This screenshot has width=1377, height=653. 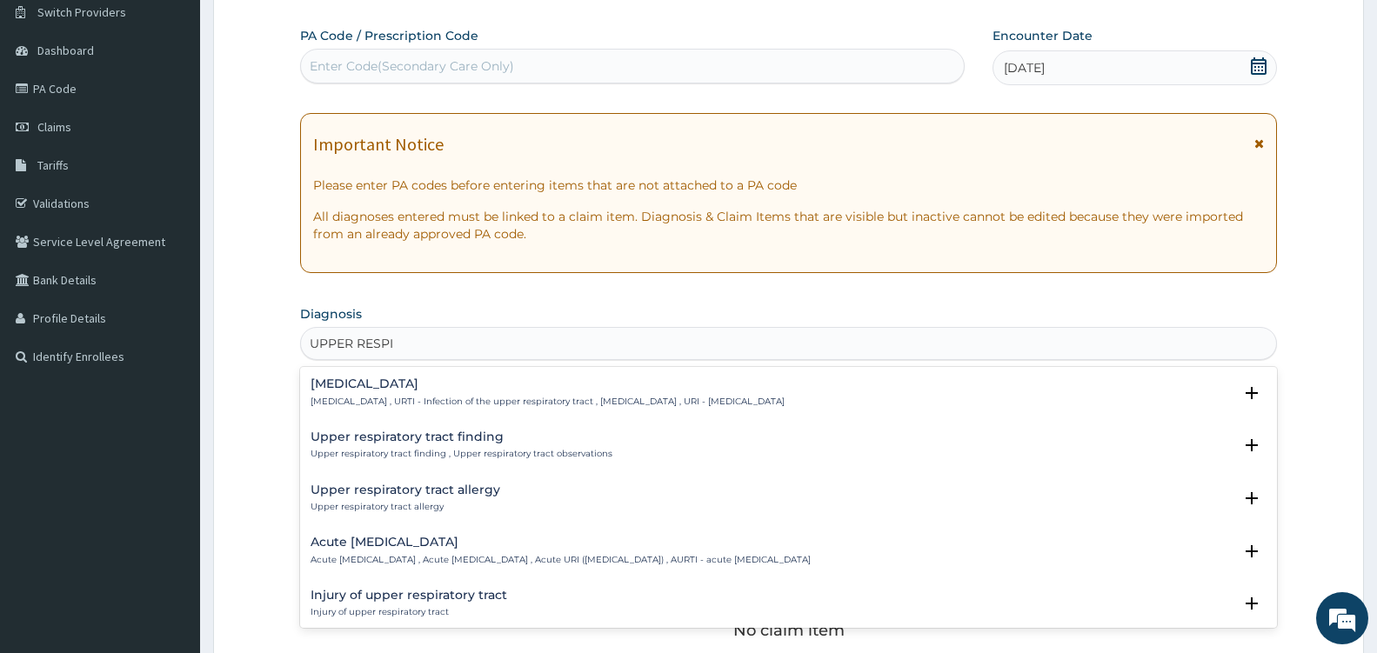 I want to click on span: Switch Providers, so click(x=82, y=12).